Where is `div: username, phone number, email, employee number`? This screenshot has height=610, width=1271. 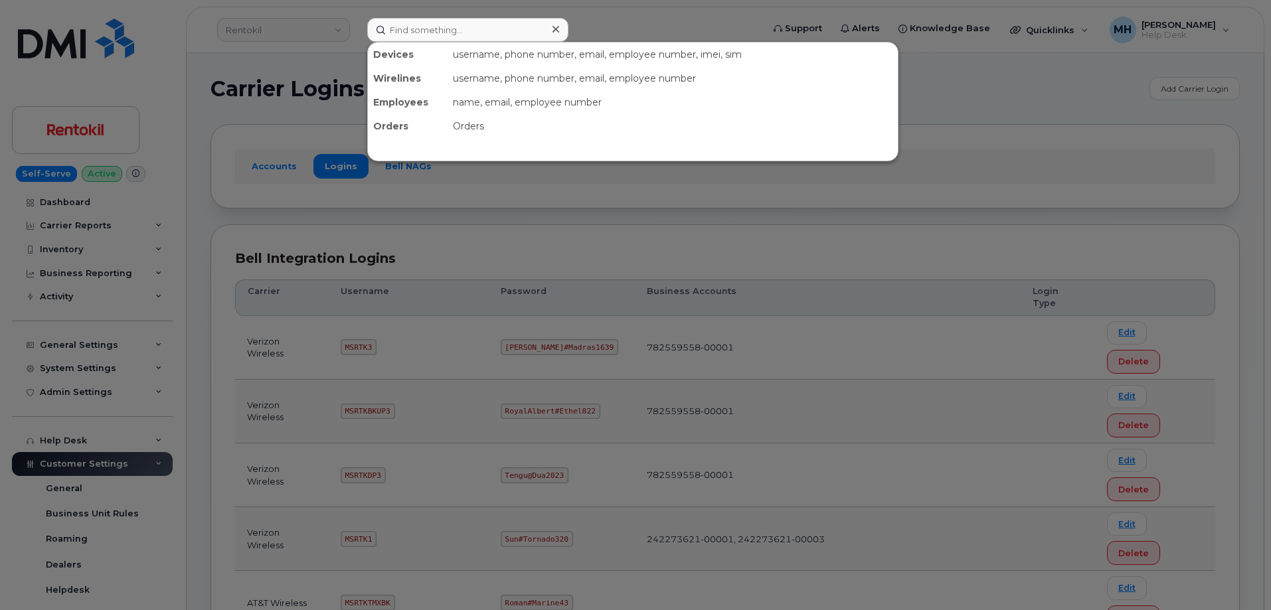 div: username, phone number, email, employee number is located at coordinates (673, 78).